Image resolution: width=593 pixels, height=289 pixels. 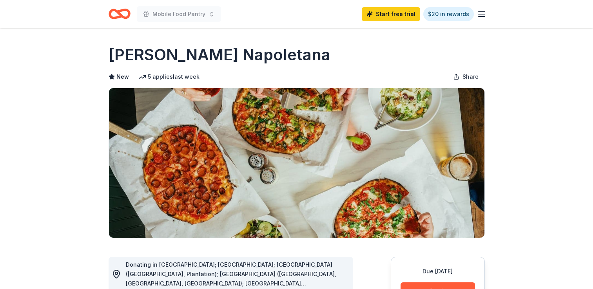 I want to click on a: $20 in rewards, so click(x=448, y=14).